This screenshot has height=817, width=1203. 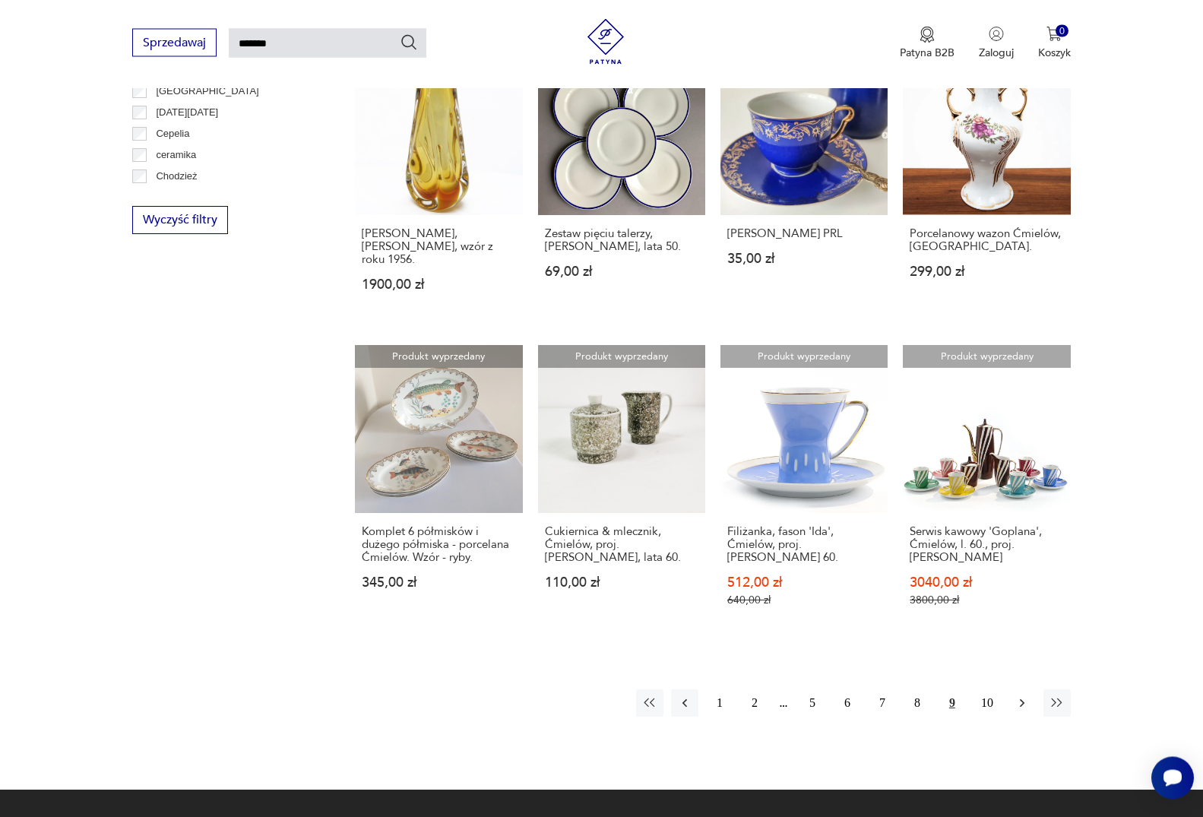 I want to click on button: Zaloguj, so click(x=997, y=43).